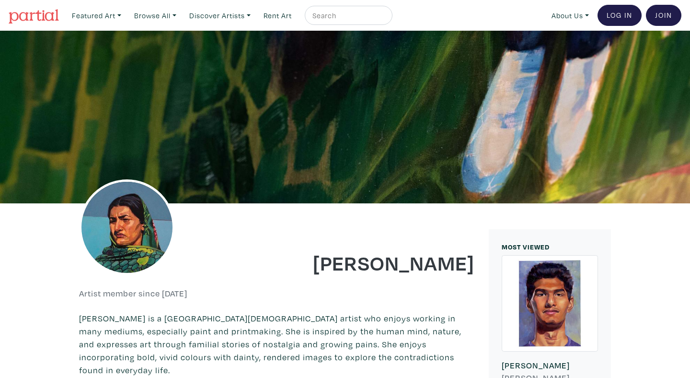 The width and height of the screenshot is (690, 378). What do you see at coordinates (277, 15) in the screenshot?
I see `a: Rent Art` at bounding box center [277, 15].